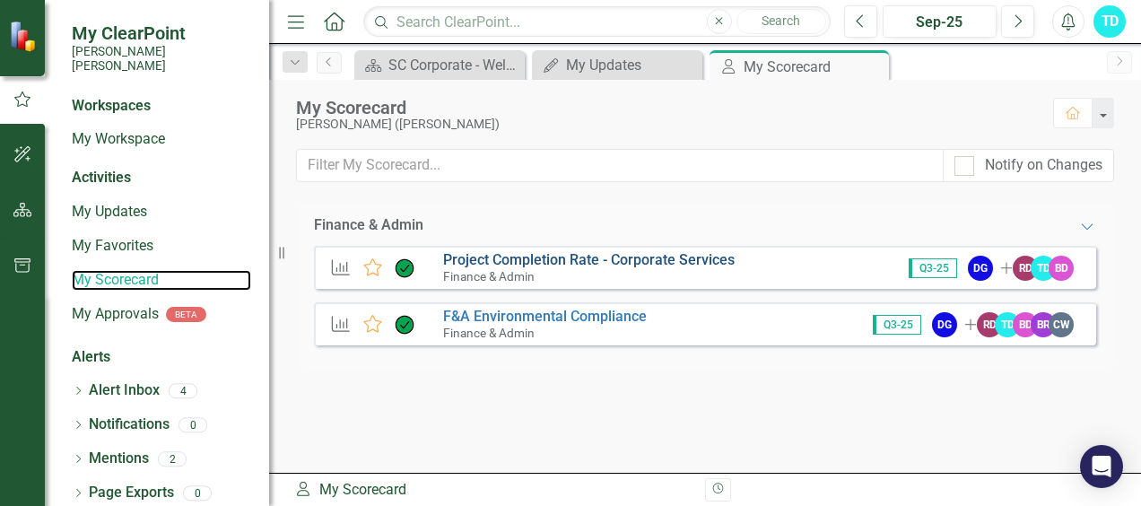 This screenshot has width=1141, height=506. Describe the element at coordinates (545, 316) in the screenshot. I see `a: F&A Environmental Compliance` at that location.